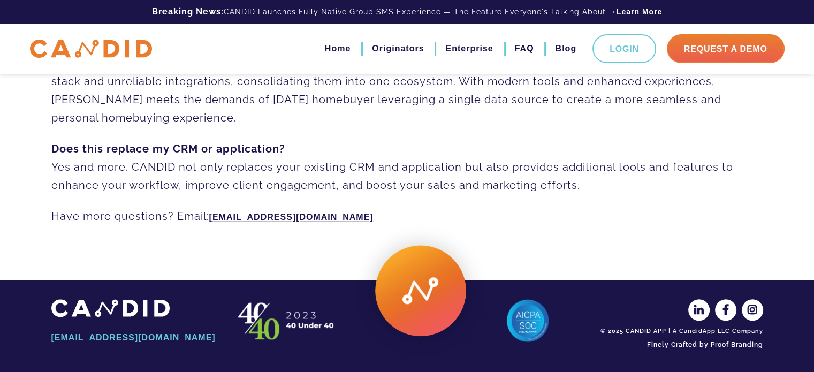  Describe the element at coordinates (407, 217) in the screenshot. I see `p: Have more questions? Email:` at that location.